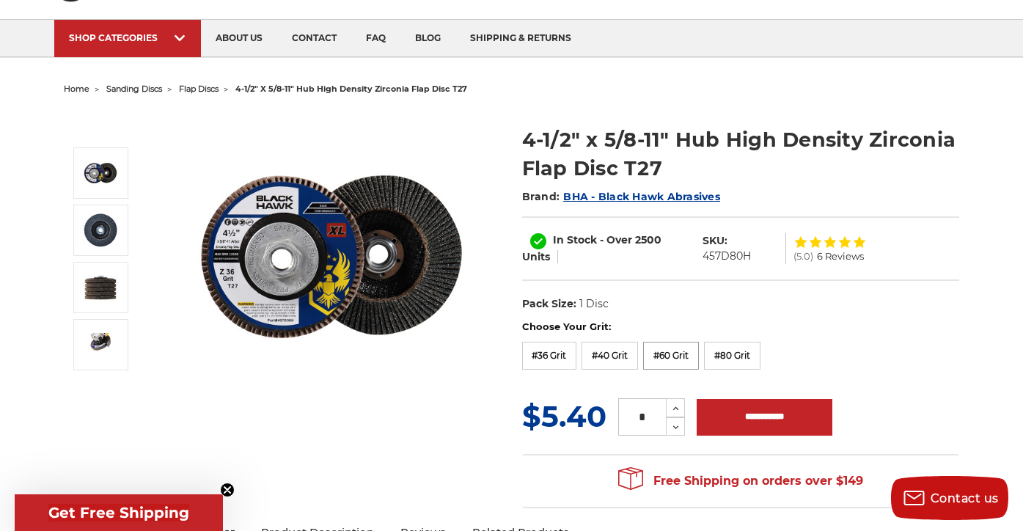 The width and height of the screenshot is (1023, 531). What do you see at coordinates (351, 89) in the screenshot?
I see `span: 4-1/2" x 5/8-11" hub high density zirconia flap disc t27` at bounding box center [351, 89].